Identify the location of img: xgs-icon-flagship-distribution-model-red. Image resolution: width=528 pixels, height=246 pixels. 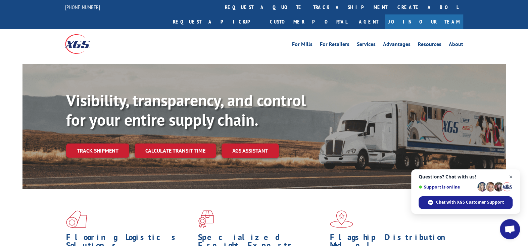
(341, 219).